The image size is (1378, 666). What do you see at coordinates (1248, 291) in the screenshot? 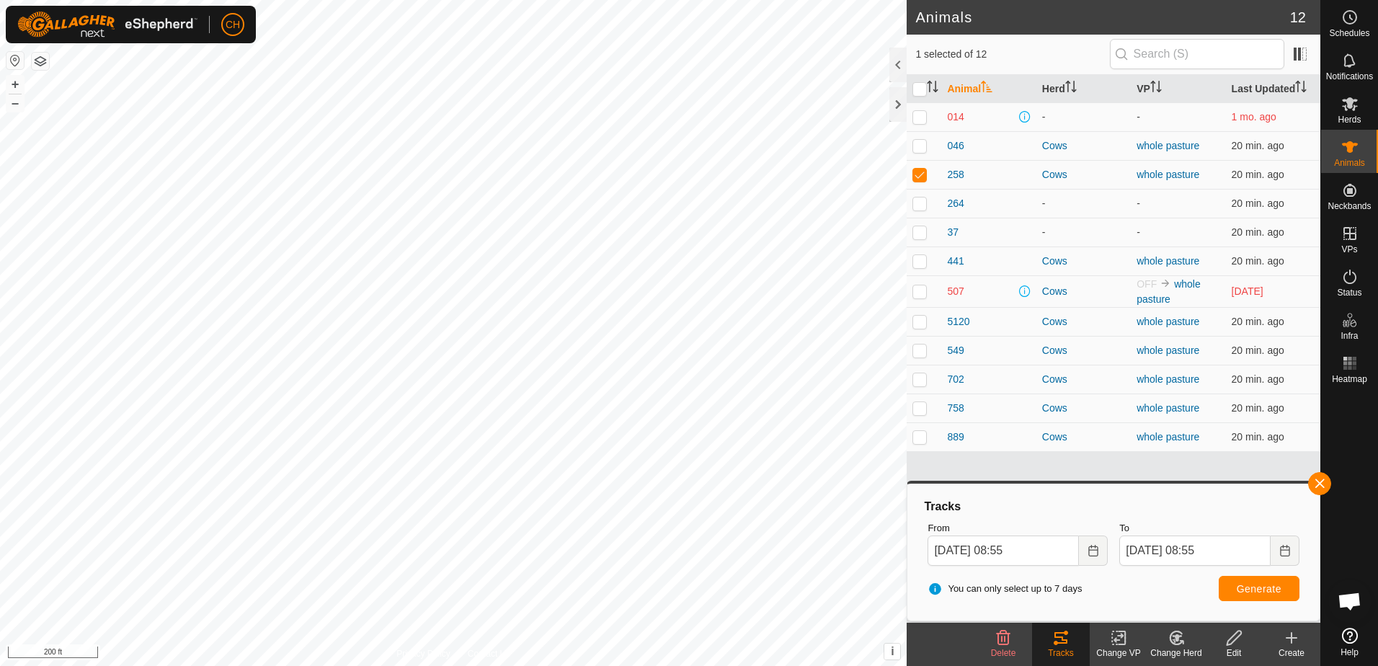
I see `span: Sep 16, 2025, 2:17 PM` at bounding box center [1248, 291].